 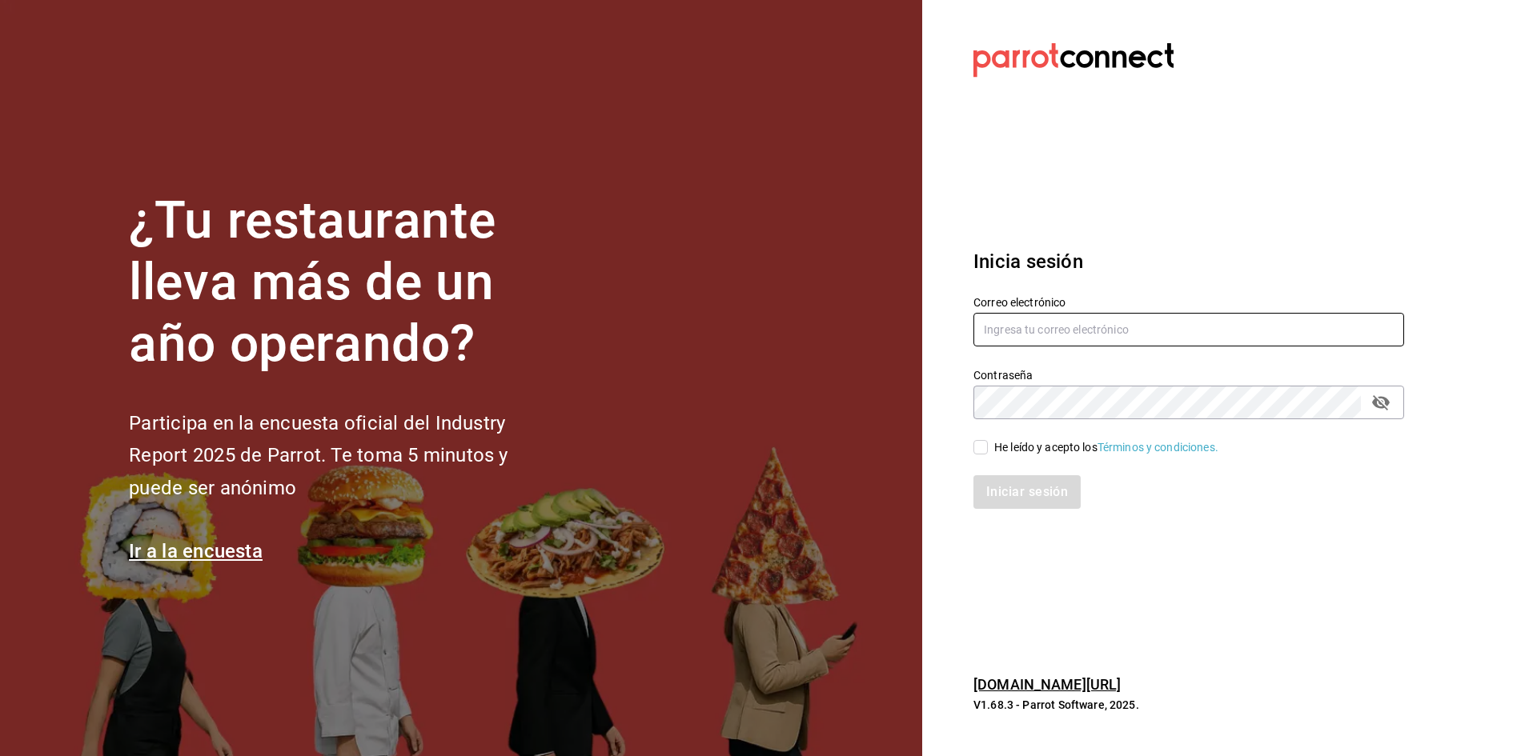 I want to click on h1: ¿Tu restaurante lleva más de un año operando?, so click(x=345, y=282).